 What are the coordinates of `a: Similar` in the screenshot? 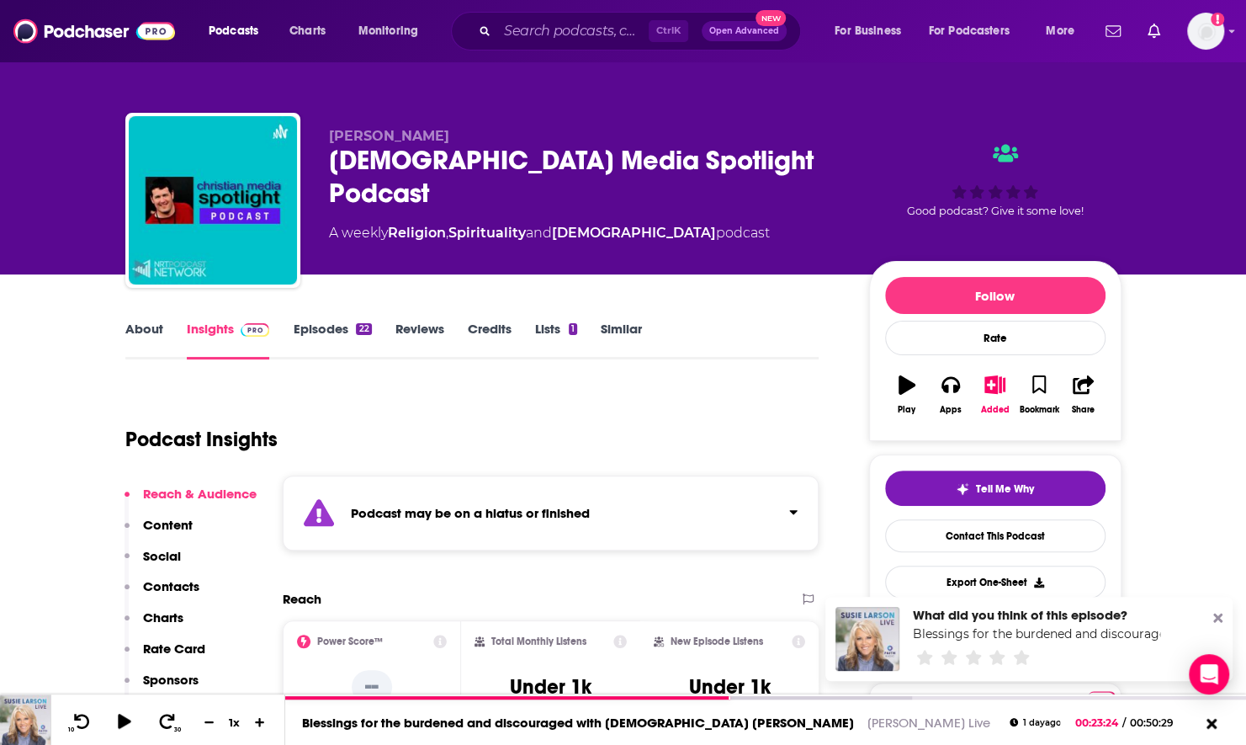 It's located at (621, 340).